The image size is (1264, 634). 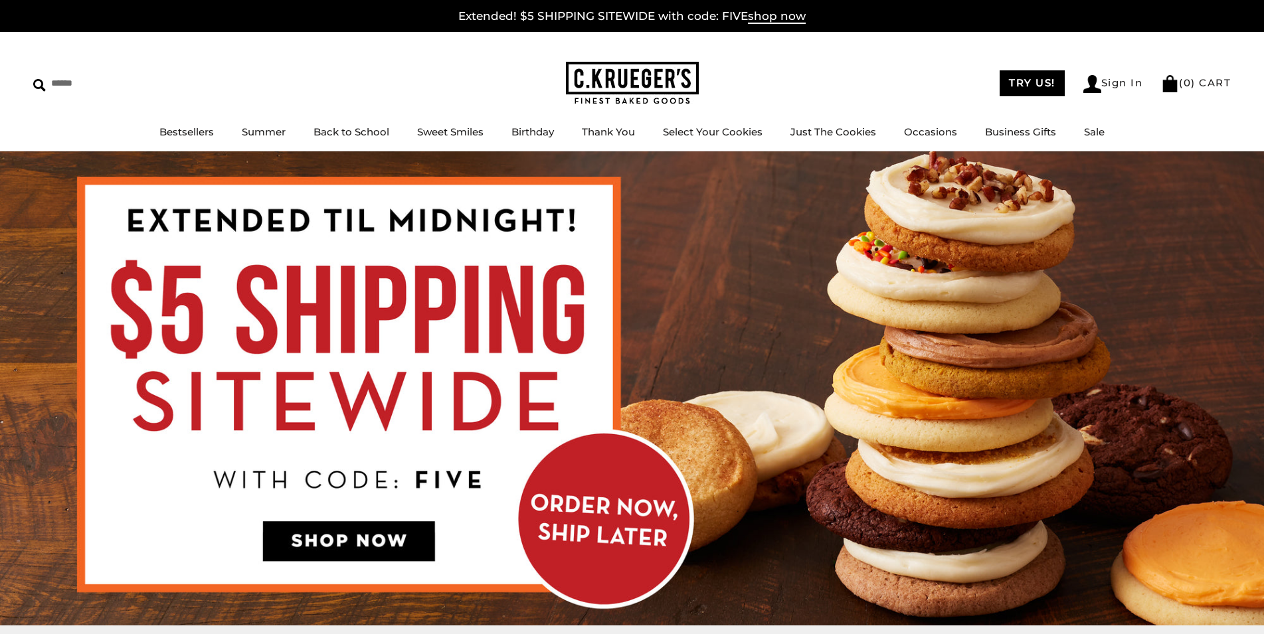 I want to click on img: C.KRUEGER'S, so click(x=632, y=83).